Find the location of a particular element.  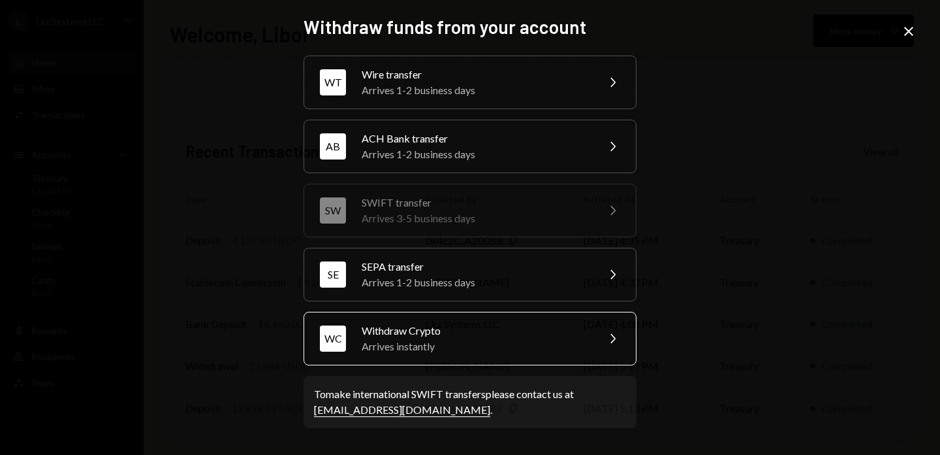

div: WC is located at coordinates (333, 338).